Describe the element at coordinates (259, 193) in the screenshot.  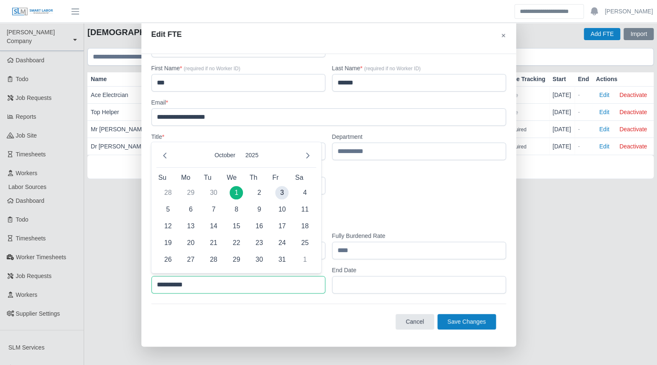
I see `td: 2` at that location.